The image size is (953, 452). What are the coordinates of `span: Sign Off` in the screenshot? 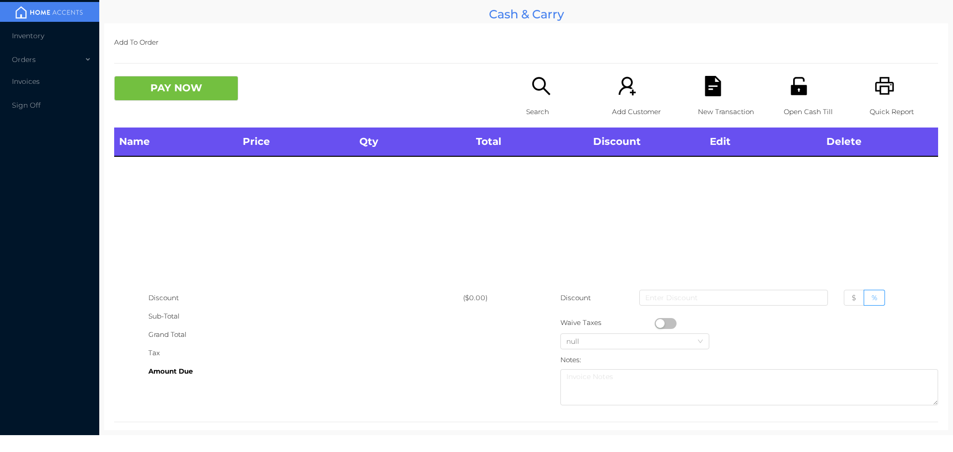 It's located at (26, 105).